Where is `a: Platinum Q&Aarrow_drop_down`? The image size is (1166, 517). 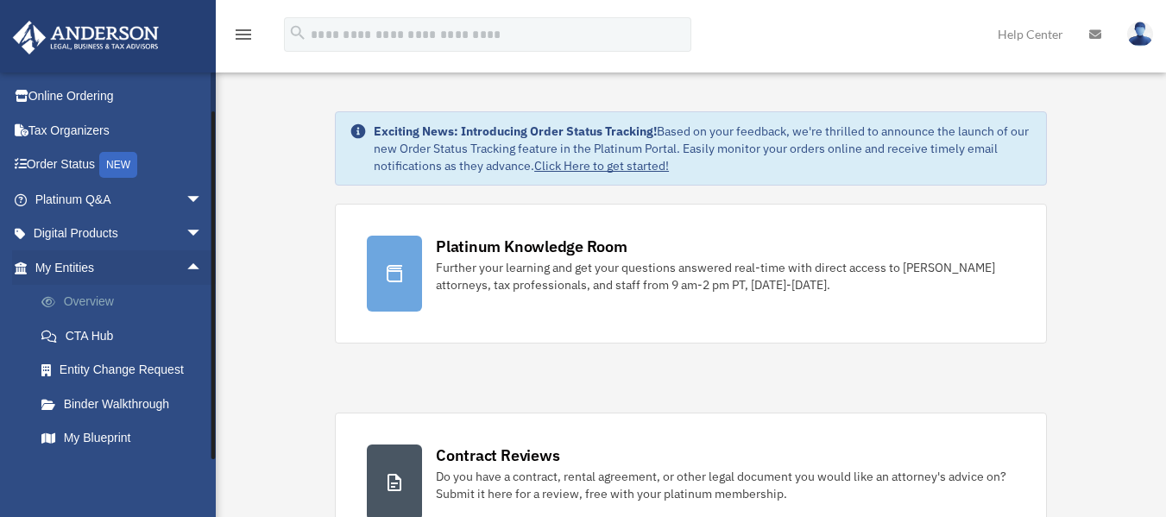 a: Platinum Q&Aarrow_drop_down is located at coordinates (120, 199).